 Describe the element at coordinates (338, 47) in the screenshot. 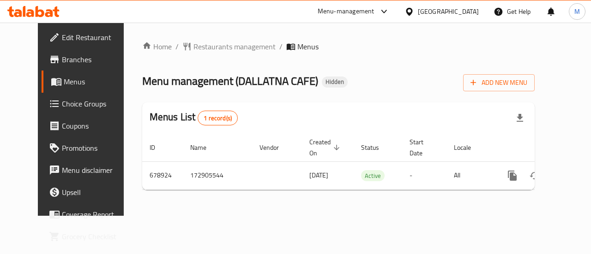

I see `nav: breadcrumb` at that location.